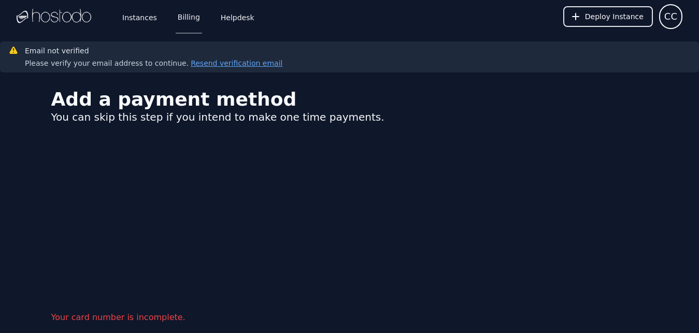 The image size is (699, 333). What do you see at coordinates (153, 51) in the screenshot?
I see `h3: Email not verified` at bounding box center [153, 51].